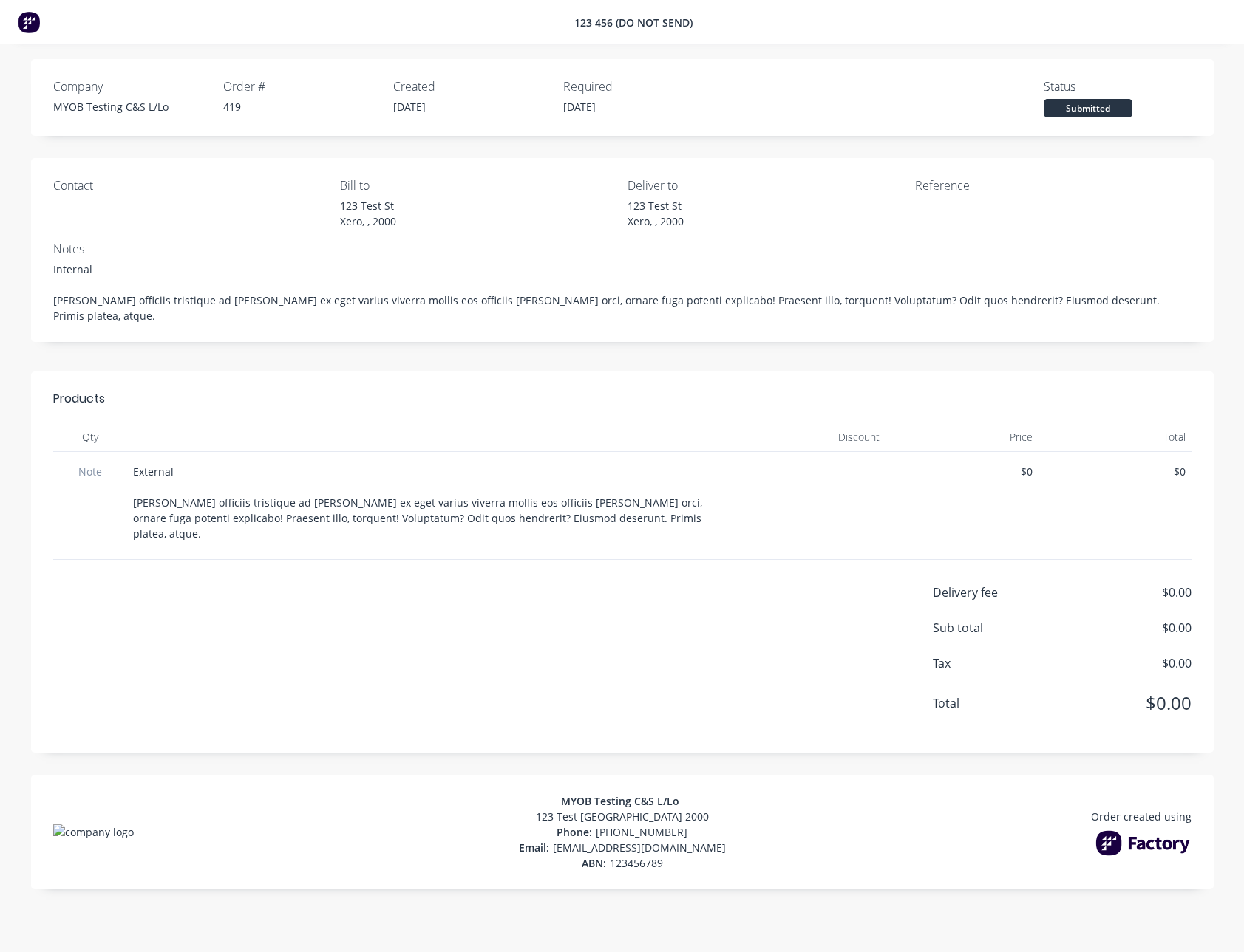 This screenshot has height=952, width=1244. Describe the element at coordinates (1141, 816) in the screenshot. I see `div: Order created using` at that location.